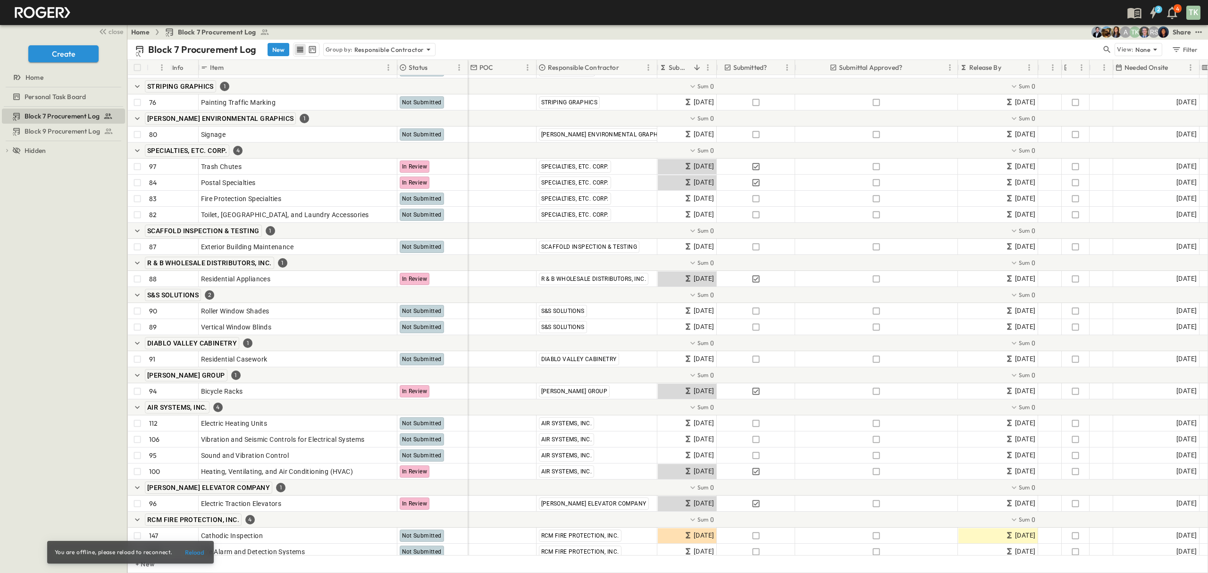  I want to click on button: close, so click(110, 31).